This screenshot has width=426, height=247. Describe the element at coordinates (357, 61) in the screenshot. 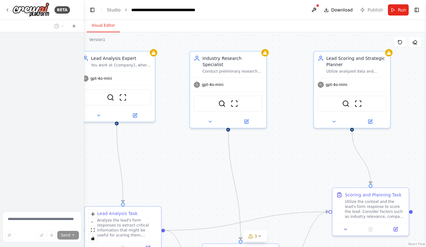

I see `div: Lead Scoring and Strategic Planner` at that location.